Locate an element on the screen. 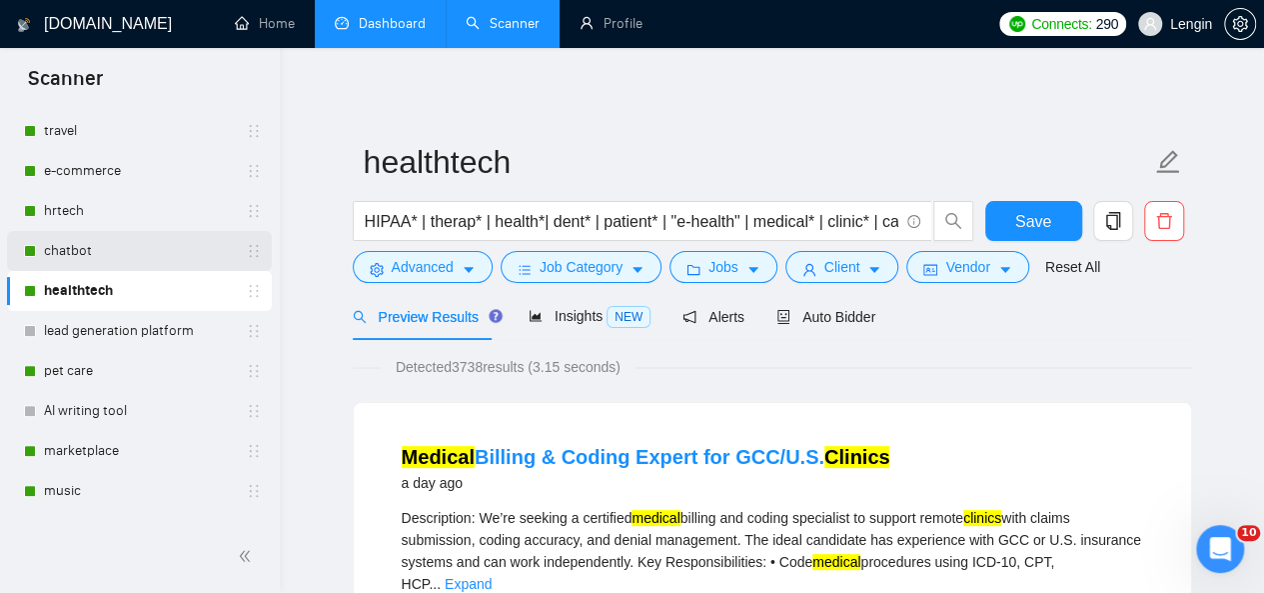 The image size is (1264, 593). span: Scanner is located at coordinates (65, 85).